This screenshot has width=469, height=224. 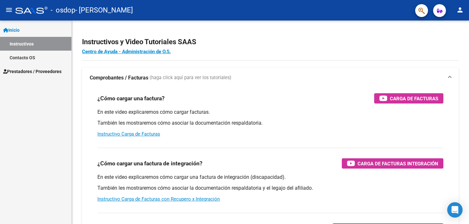 I want to click on button: Carga de Facturas, so click(x=409, y=98).